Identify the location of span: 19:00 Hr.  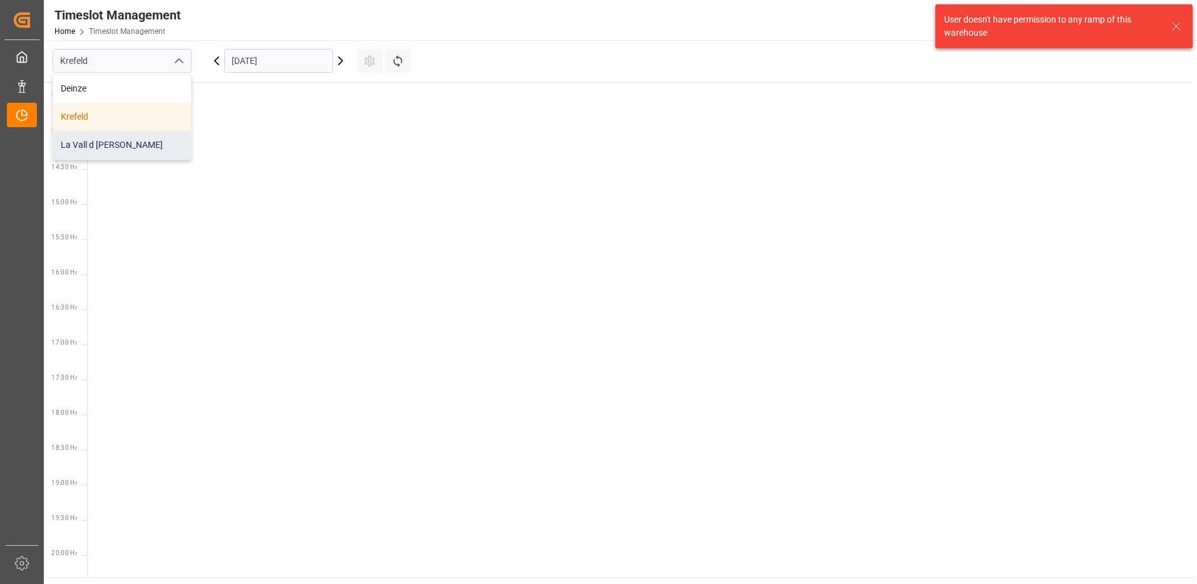
(64, 482).